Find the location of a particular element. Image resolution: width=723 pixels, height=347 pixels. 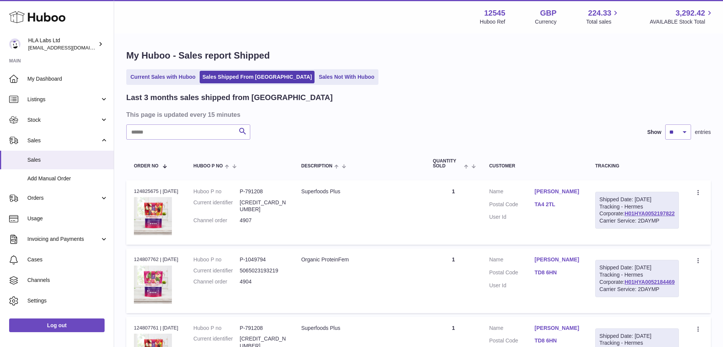

div: Organic ProteinFem is located at coordinates (359, 259).